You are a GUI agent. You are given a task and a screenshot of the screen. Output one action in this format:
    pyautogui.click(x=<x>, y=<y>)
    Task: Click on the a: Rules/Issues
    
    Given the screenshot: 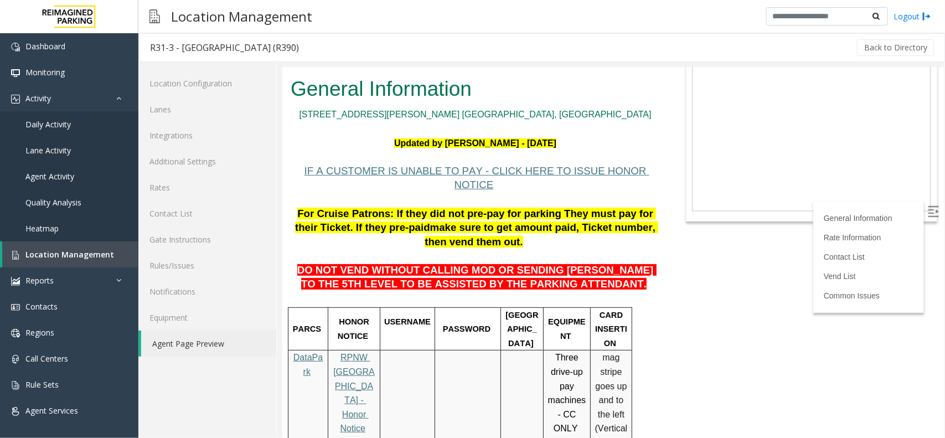 What is the action you would take?
    pyautogui.click(x=207, y=265)
    